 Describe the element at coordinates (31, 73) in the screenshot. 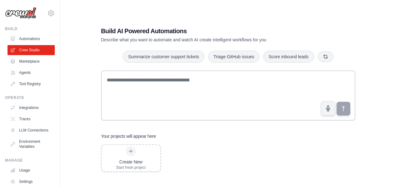

I see `a: Agents` at that location.